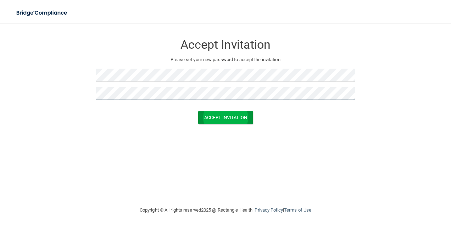 The width and height of the screenshot is (451, 229). What do you see at coordinates (42, 13) in the screenshot?
I see `img: bridge_compliance_login_screen.278c3ca4.svg` at bounding box center [42, 13].